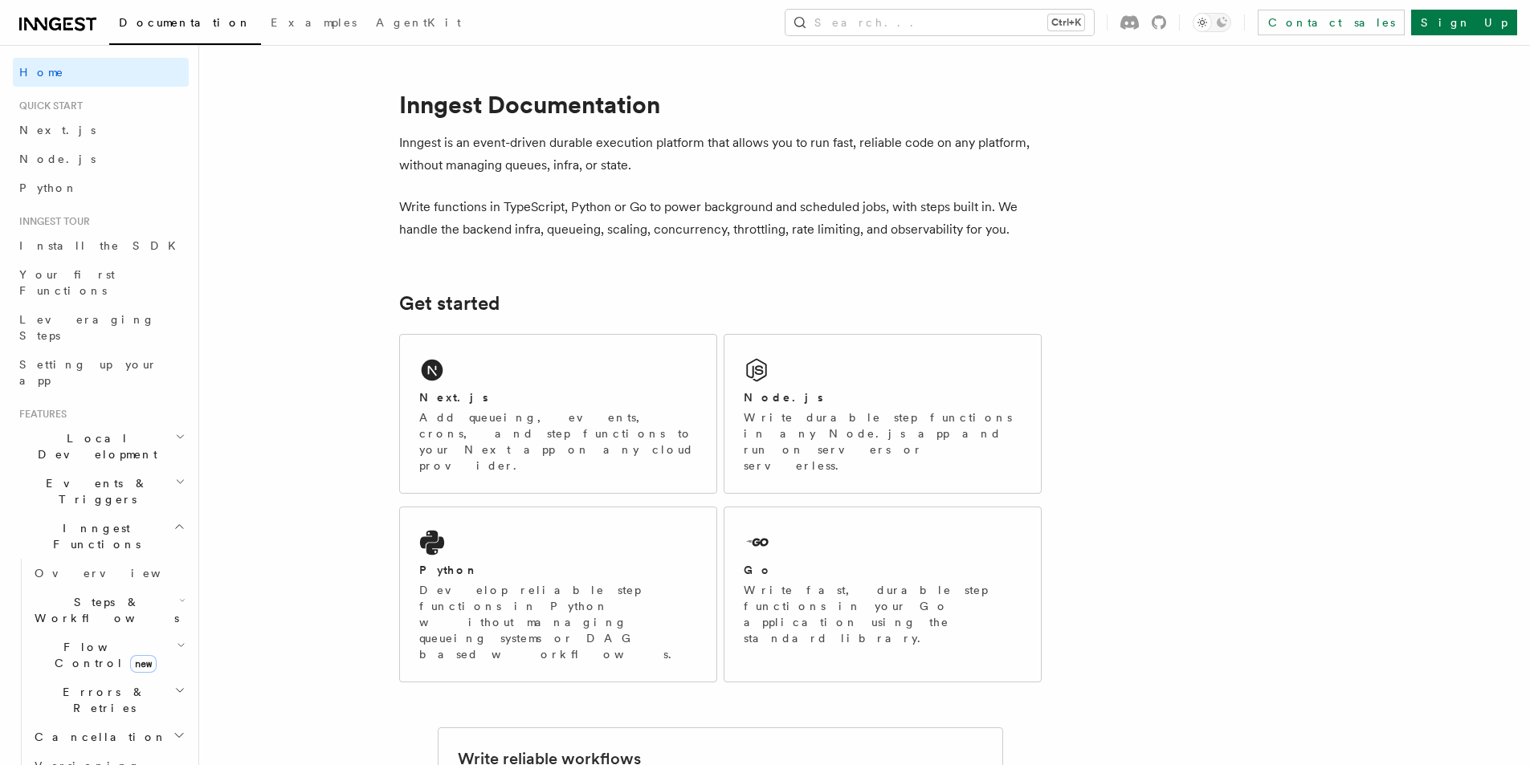 This screenshot has width=1530, height=765. What do you see at coordinates (1066, 22) in the screenshot?
I see `kbd: Ctrl+K` at bounding box center [1066, 22].